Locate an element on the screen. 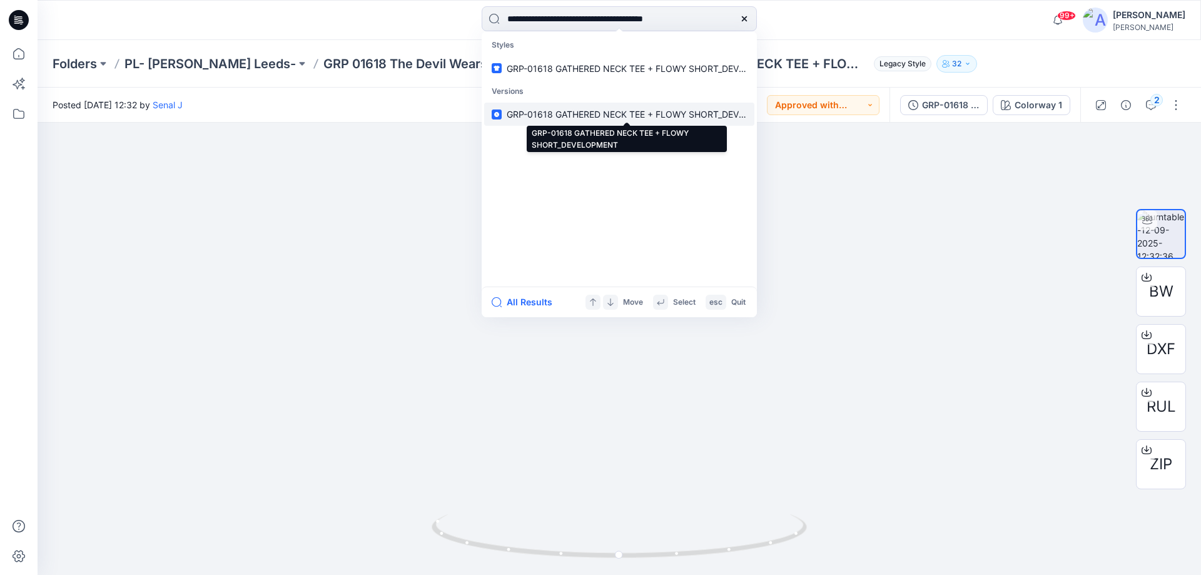  a: Folders is located at coordinates (74, 64).